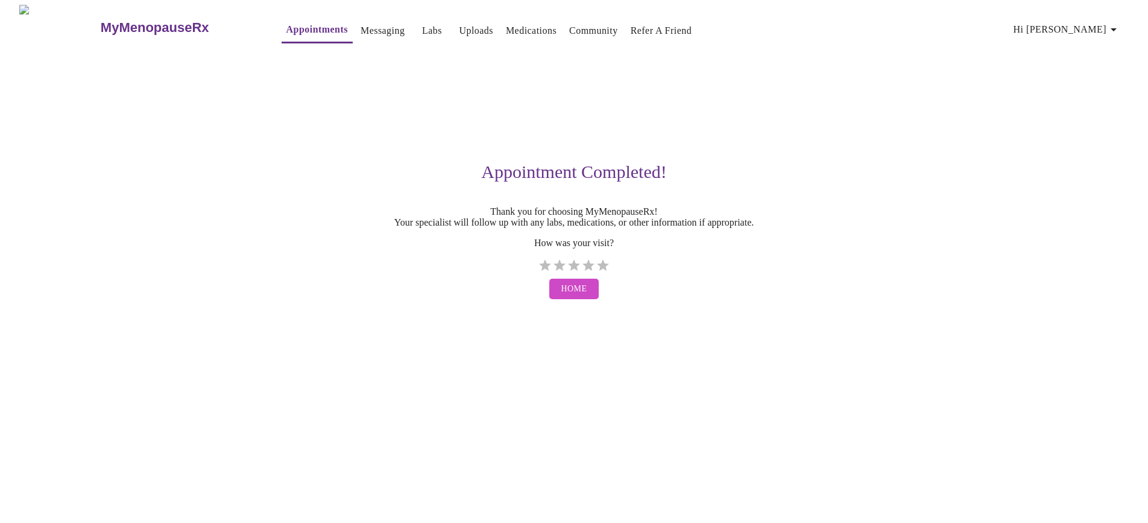  I want to click on h3: Appointment Completed!, so click(574, 172).